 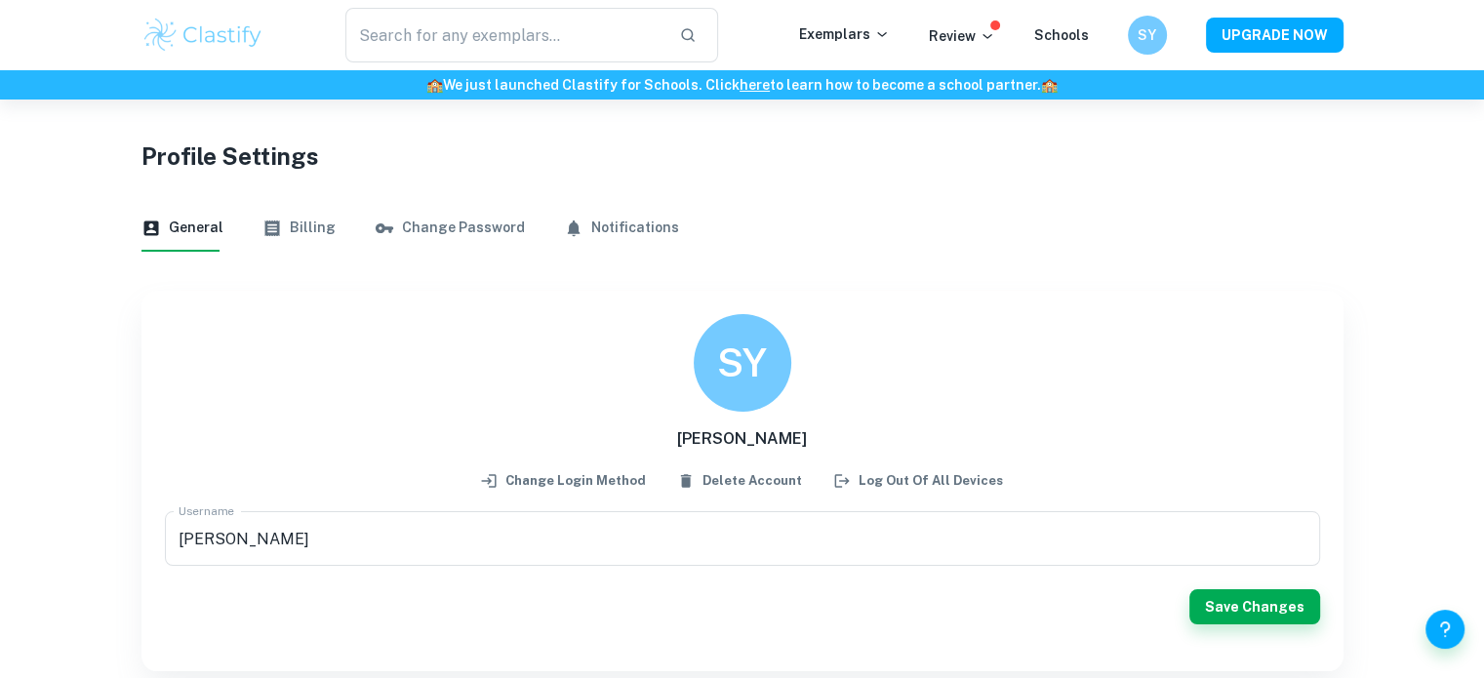 I want to click on button: Help and Feedback, so click(x=1445, y=629).